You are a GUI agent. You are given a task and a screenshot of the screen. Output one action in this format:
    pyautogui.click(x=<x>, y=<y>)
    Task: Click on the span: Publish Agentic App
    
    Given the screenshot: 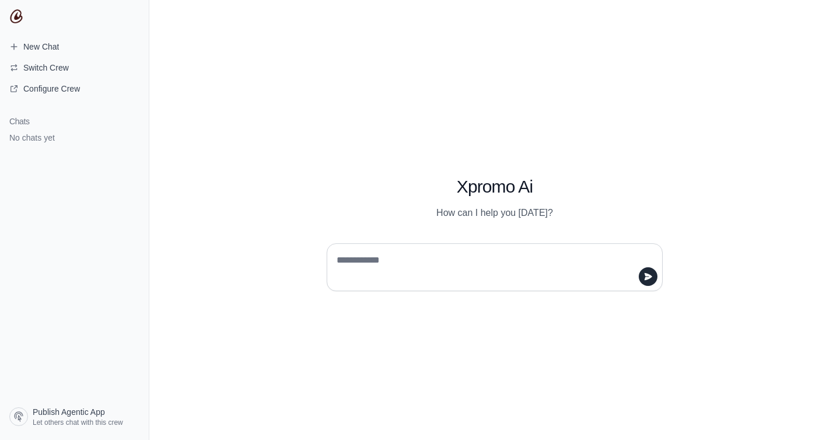 What is the action you would take?
    pyautogui.click(x=69, y=412)
    